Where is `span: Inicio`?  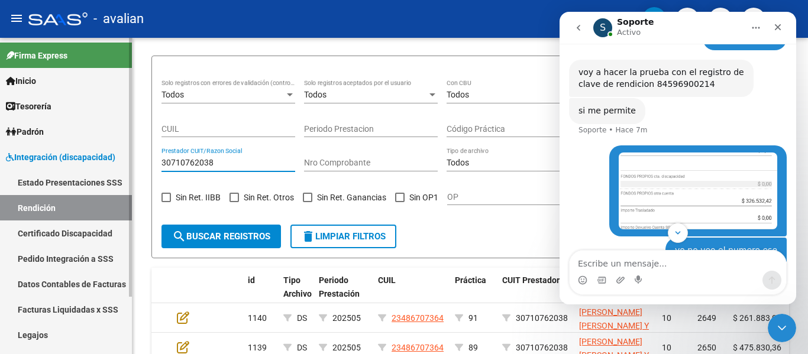
span: Inicio is located at coordinates (21, 81).